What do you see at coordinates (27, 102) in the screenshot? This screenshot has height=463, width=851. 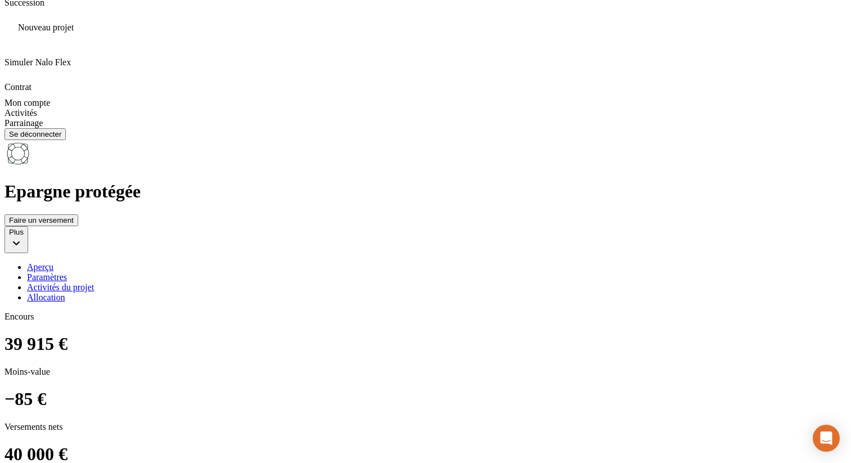 I see `span: Mon compte` at bounding box center [27, 102].